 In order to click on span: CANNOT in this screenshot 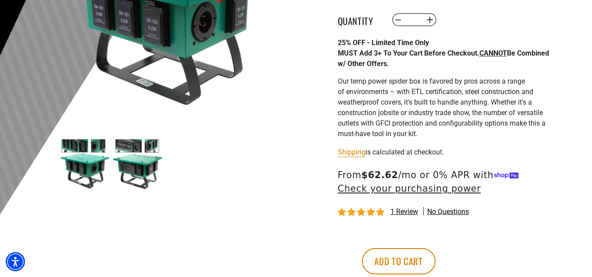, I will do `click(493, 53)`.